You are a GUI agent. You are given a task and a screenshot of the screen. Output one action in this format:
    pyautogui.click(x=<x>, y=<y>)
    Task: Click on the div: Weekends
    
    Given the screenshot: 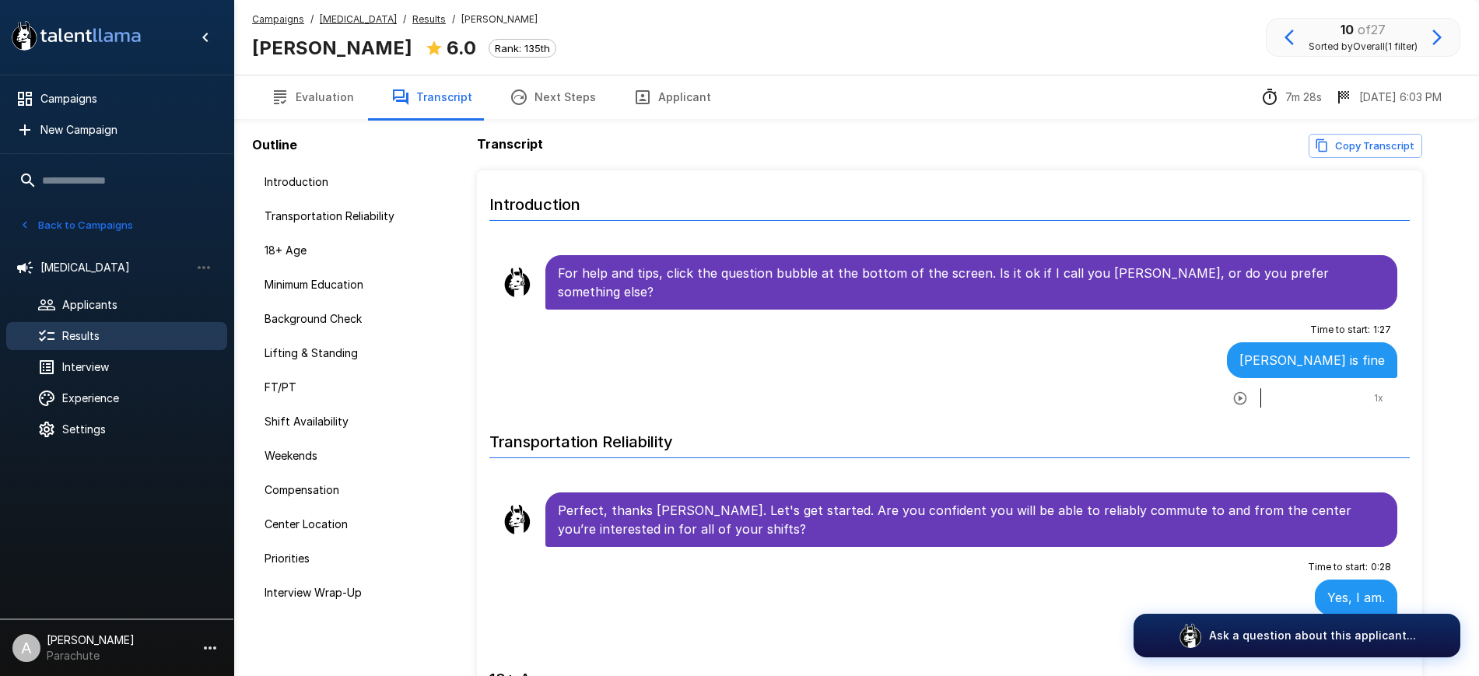 What is the action you would take?
    pyautogui.click(x=342, y=456)
    